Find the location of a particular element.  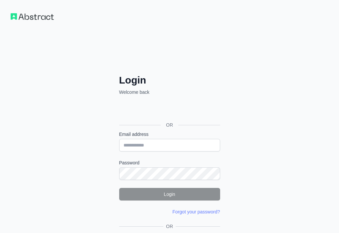

button: Login is located at coordinates (170, 194).